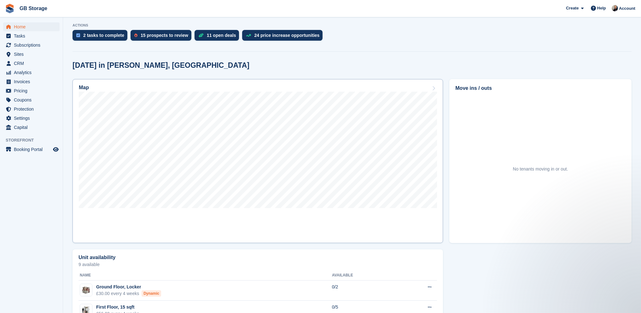  What do you see at coordinates (101, 37) in the screenshot?
I see `a: 2 tasks to complete` at bounding box center [101, 37].